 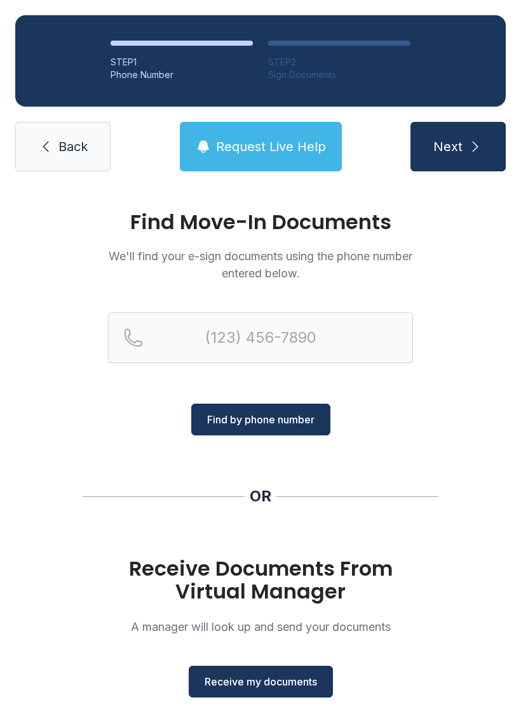 What do you see at coordinates (339, 75) in the screenshot?
I see `div: Sign Documents` at bounding box center [339, 75].